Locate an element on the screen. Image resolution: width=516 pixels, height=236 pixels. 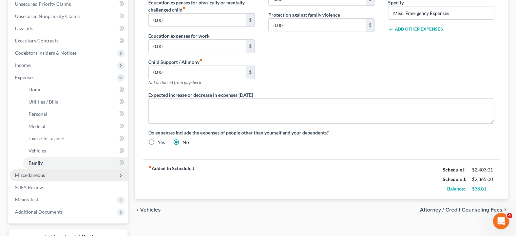
span: Home is located at coordinates (35, 89).